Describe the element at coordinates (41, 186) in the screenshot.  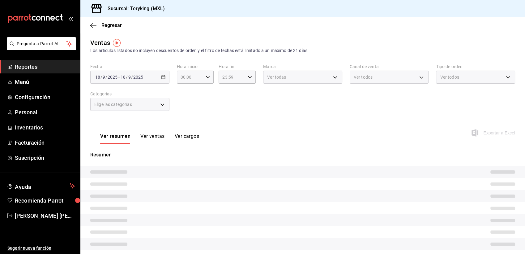
I see `span: Ayuda` at that location.